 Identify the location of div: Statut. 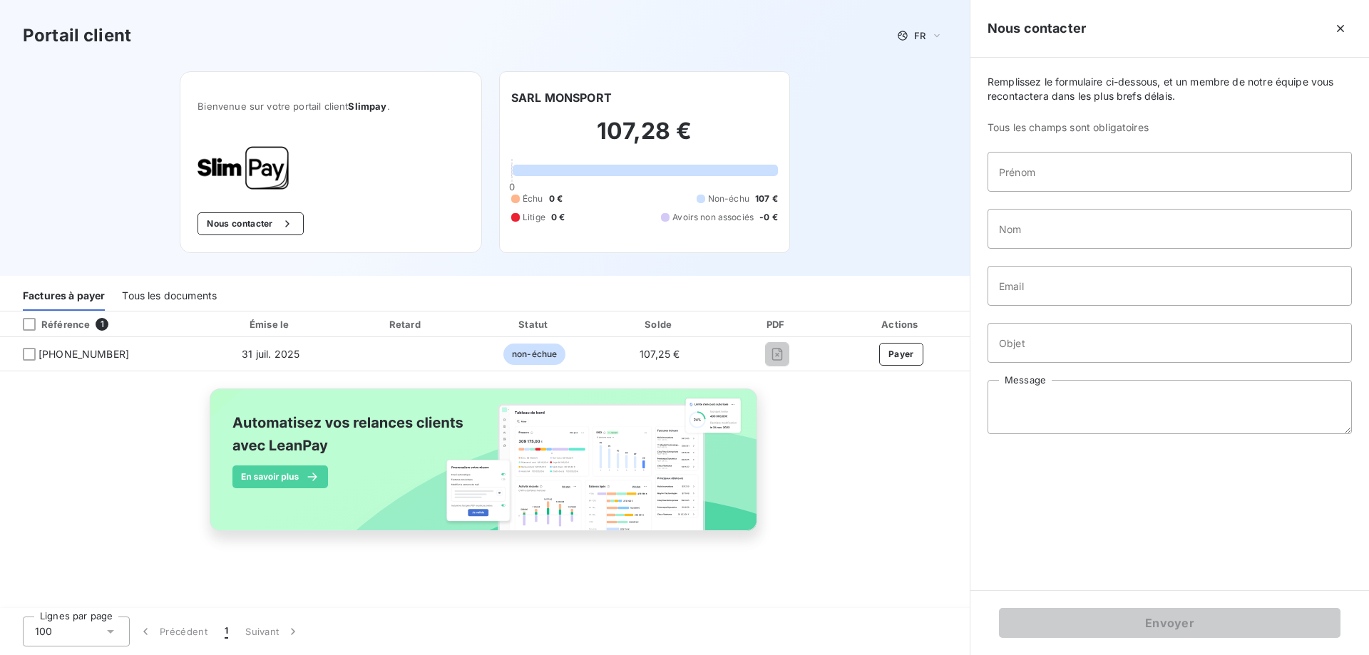
(535, 324).